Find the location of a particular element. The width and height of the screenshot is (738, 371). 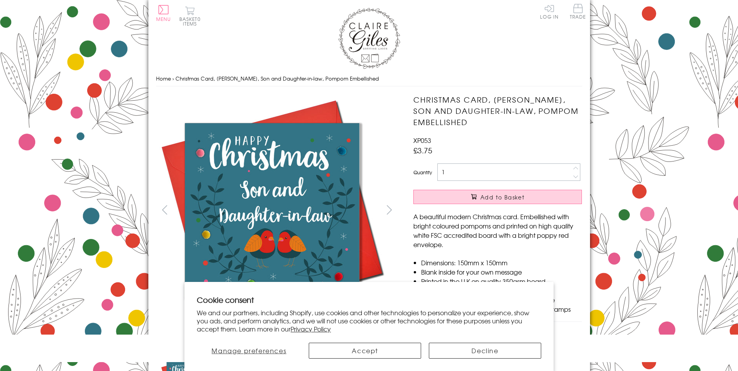

label: Quantity is located at coordinates (423, 172).